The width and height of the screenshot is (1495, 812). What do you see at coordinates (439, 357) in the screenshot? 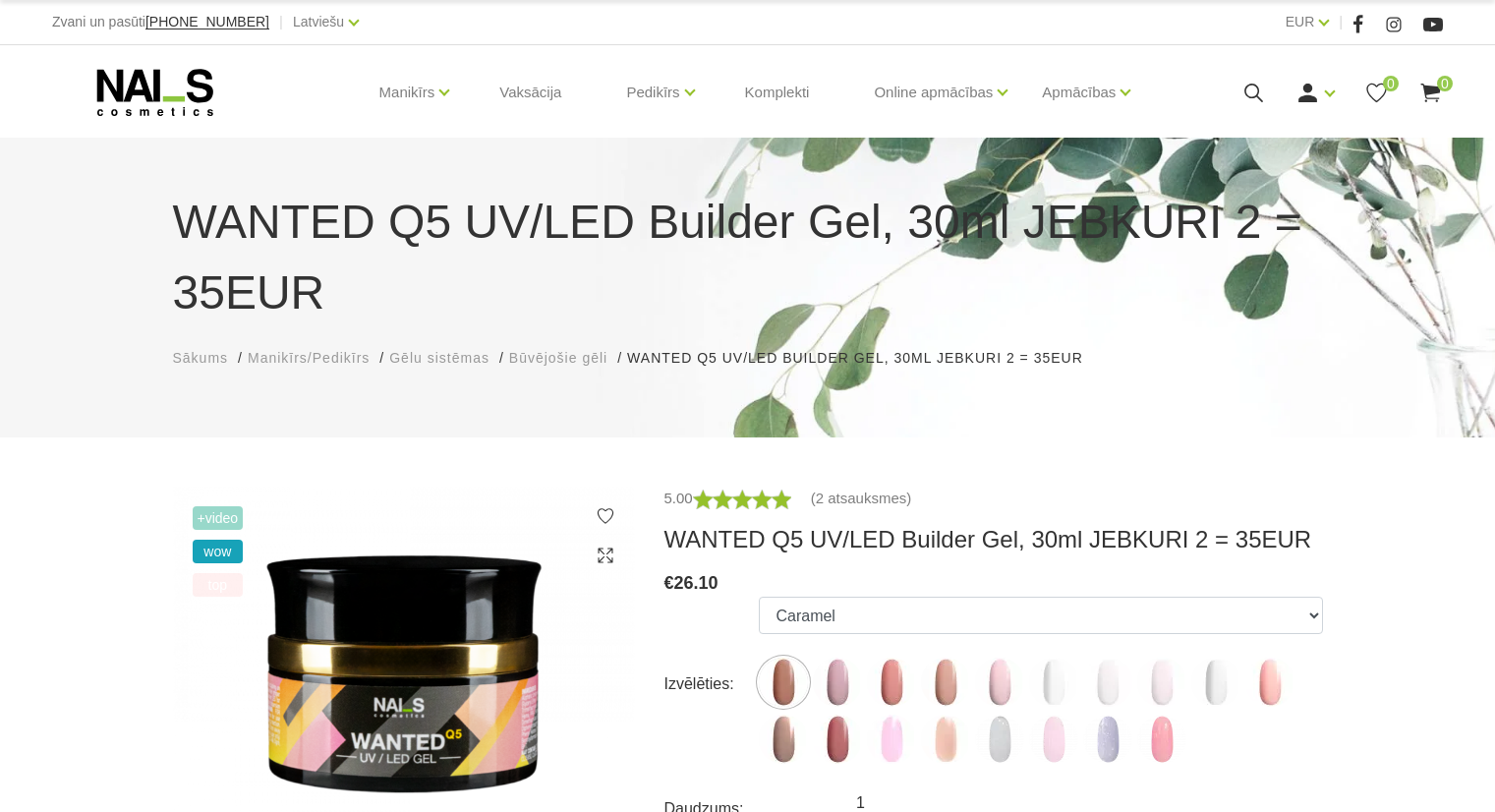
I see `span: Gēlu sistēmas` at bounding box center [439, 357].